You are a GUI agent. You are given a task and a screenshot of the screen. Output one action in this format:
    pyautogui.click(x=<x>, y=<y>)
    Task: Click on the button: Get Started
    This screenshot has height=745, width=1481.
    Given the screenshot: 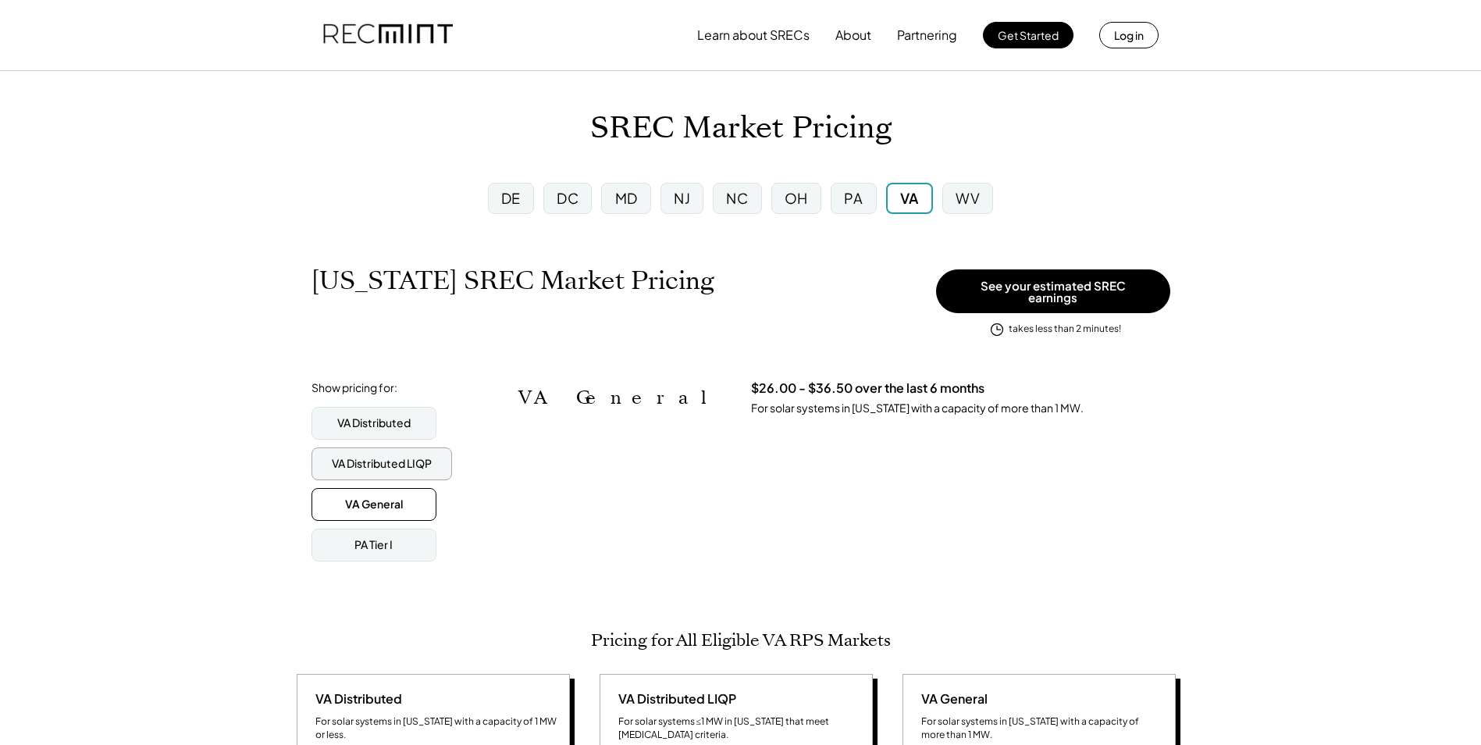 What is the action you would take?
    pyautogui.click(x=1028, y=35)
    